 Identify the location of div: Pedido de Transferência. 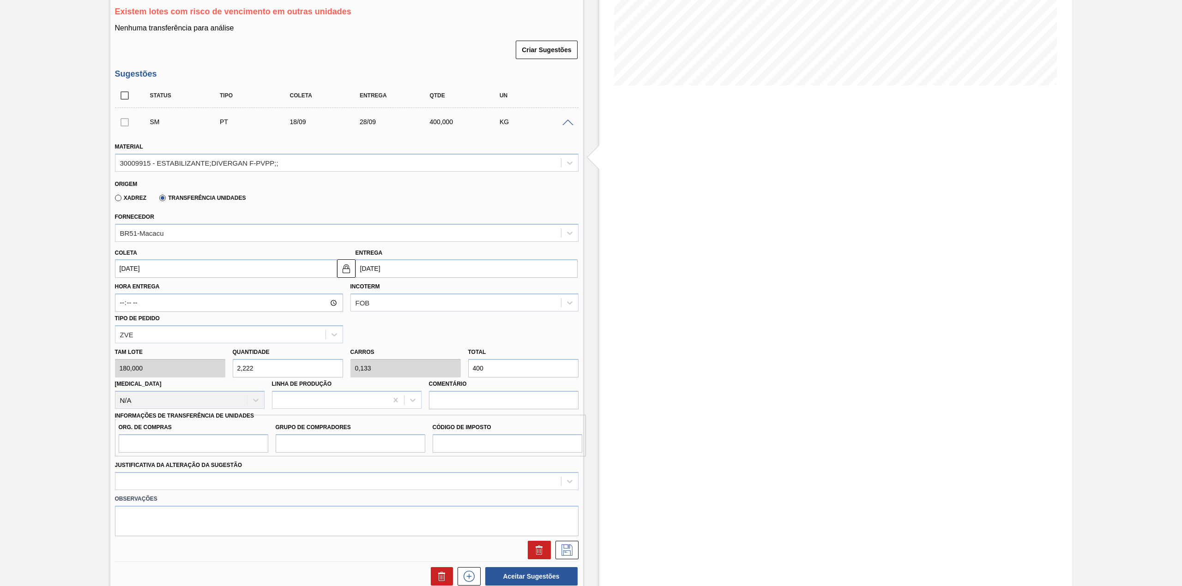
(257, 122).